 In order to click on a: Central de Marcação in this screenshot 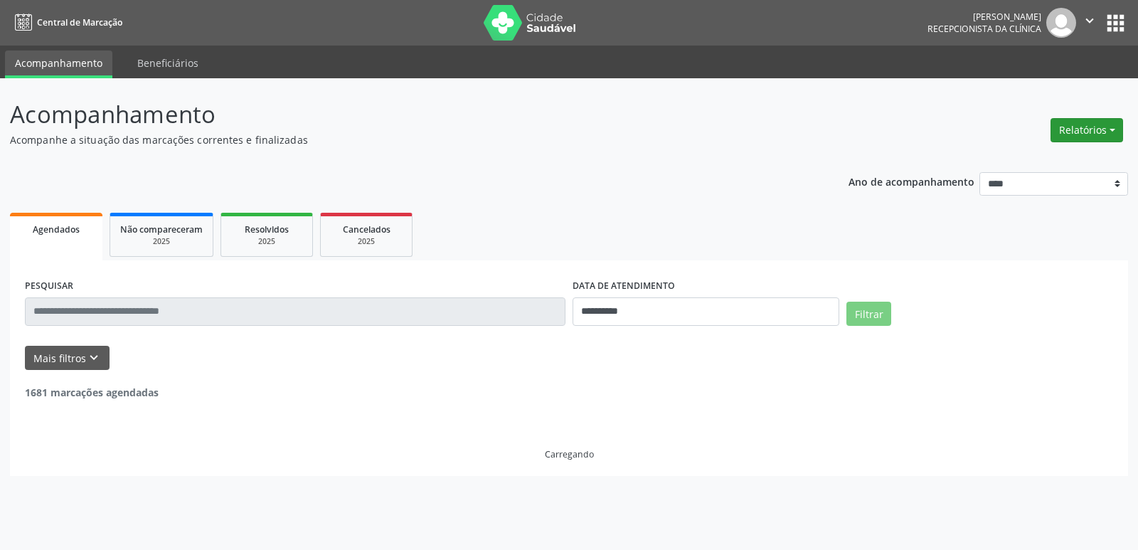, I will do `click(66, 22)`.